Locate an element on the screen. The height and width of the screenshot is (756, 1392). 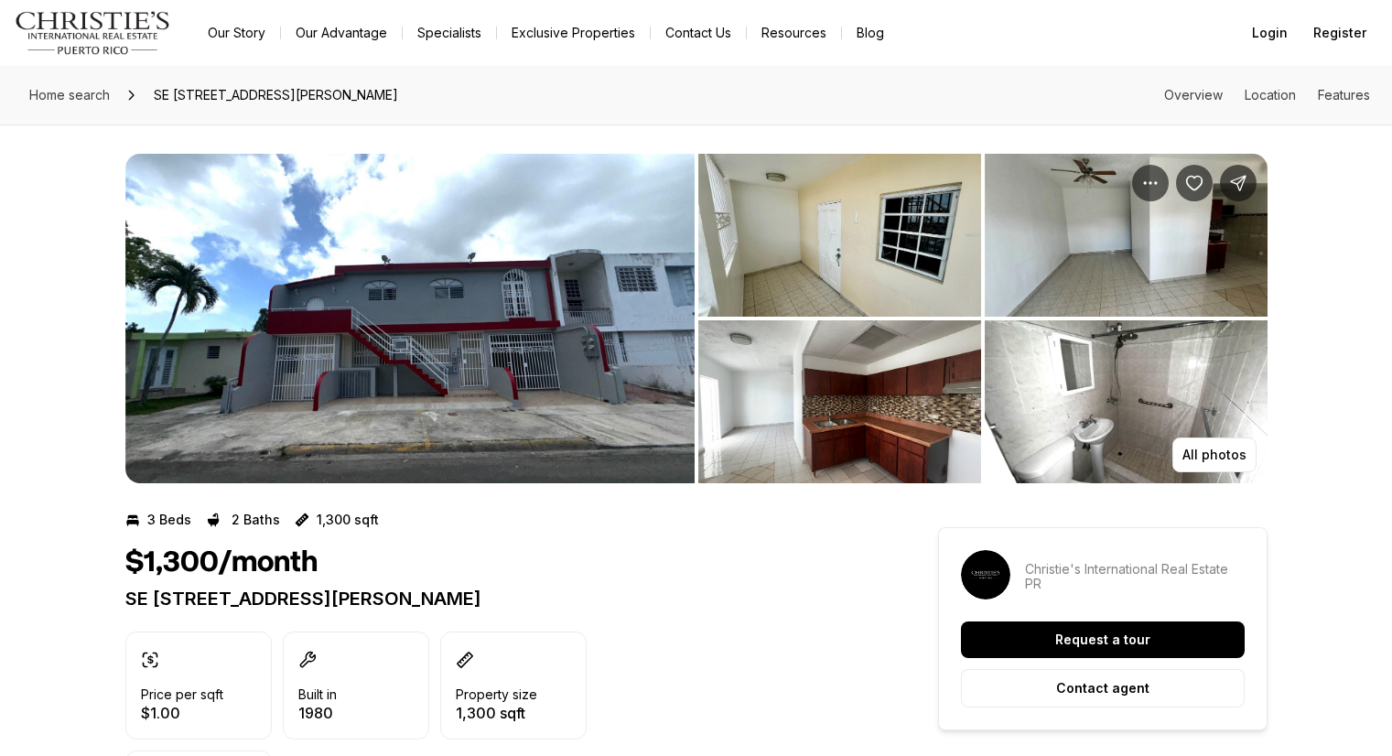
a: Exclusive Properties is located at coordinates (573, 33).